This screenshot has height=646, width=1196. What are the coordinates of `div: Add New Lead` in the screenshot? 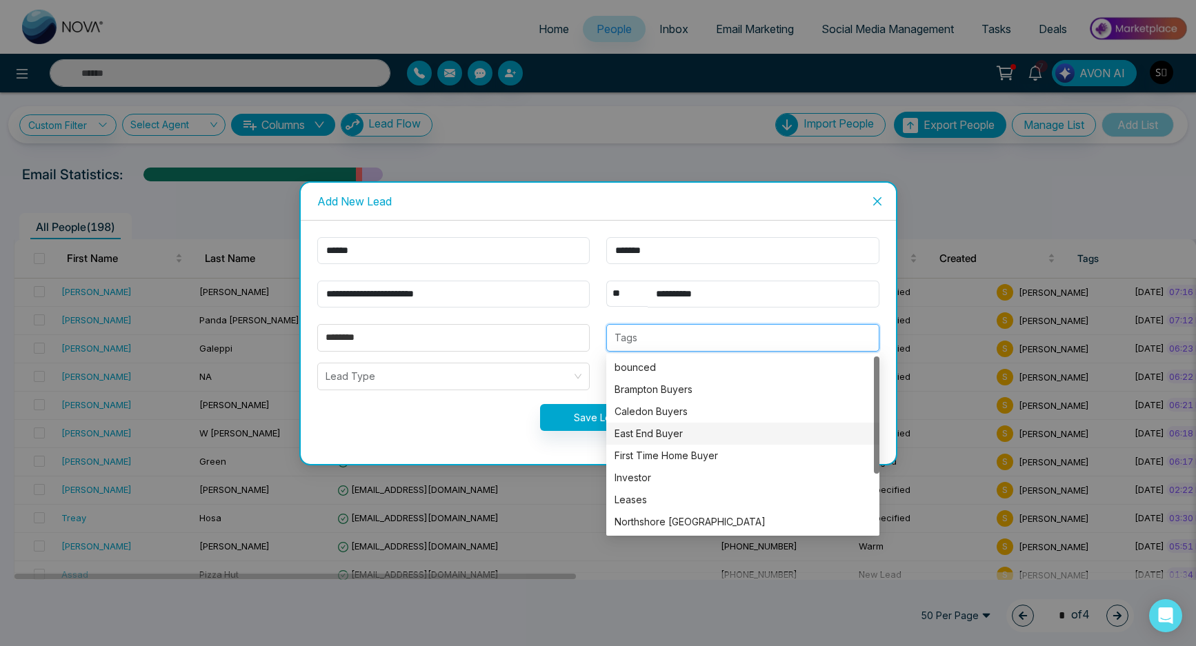 It's located at (598, 201).